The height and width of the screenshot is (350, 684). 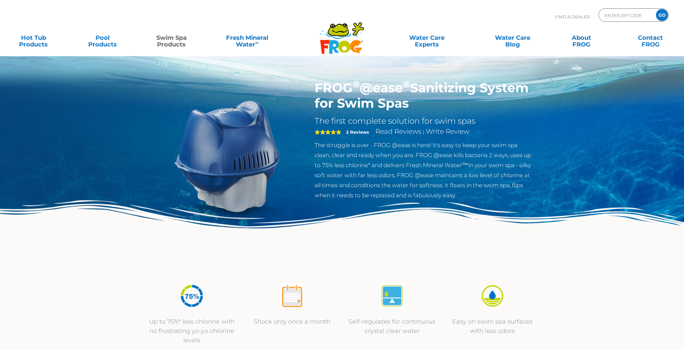 I want to click on p: Up to 75%* less chlorine with no frustrating yo-yo chlorine levels, so click(x=192, y=331).